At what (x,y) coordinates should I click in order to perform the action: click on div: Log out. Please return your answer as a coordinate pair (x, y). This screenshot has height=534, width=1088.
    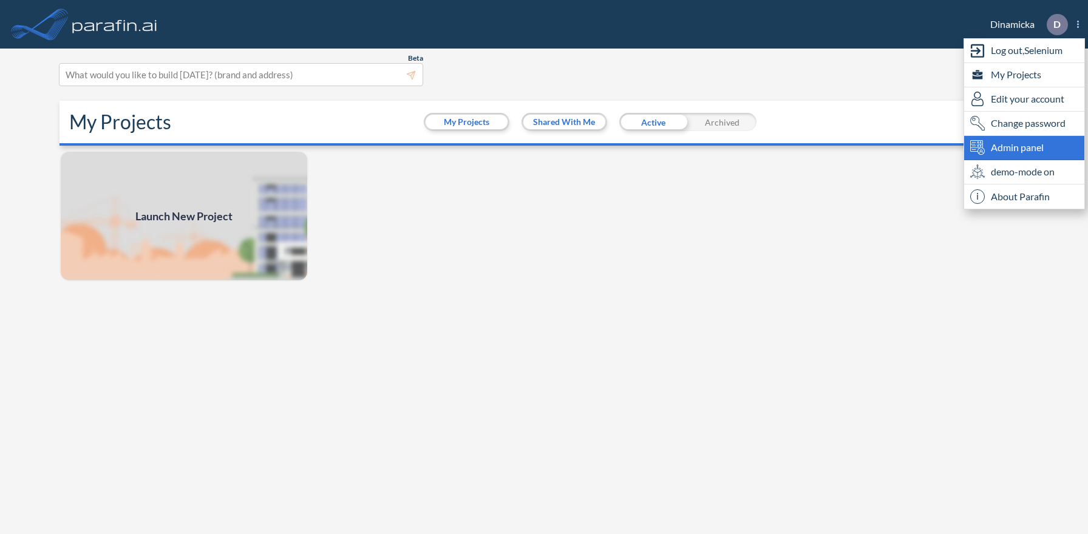
    Looking at the image, I should click on (1025, 51).